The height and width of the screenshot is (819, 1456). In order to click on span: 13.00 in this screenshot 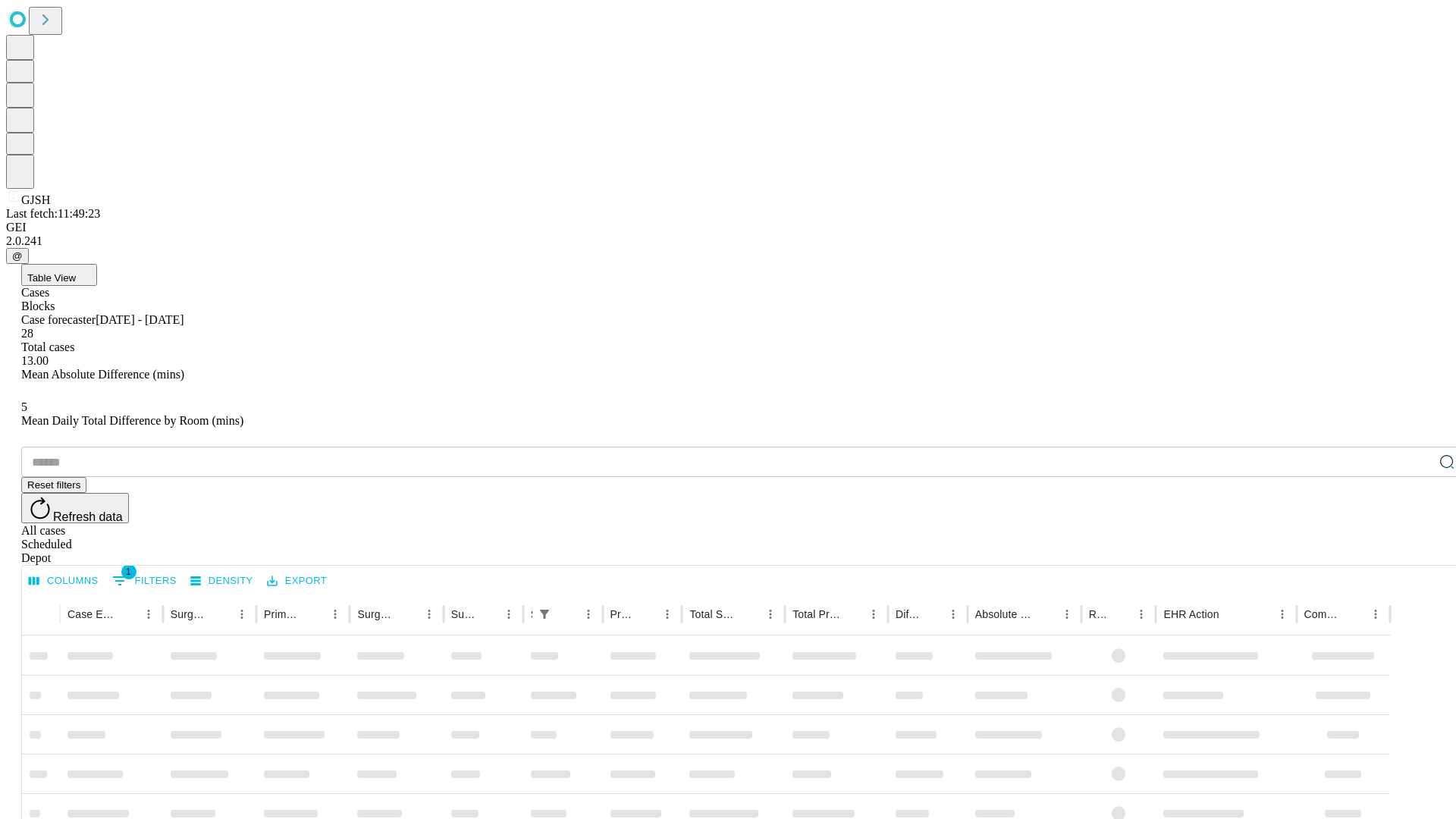, I will do `click(35, 360)`.